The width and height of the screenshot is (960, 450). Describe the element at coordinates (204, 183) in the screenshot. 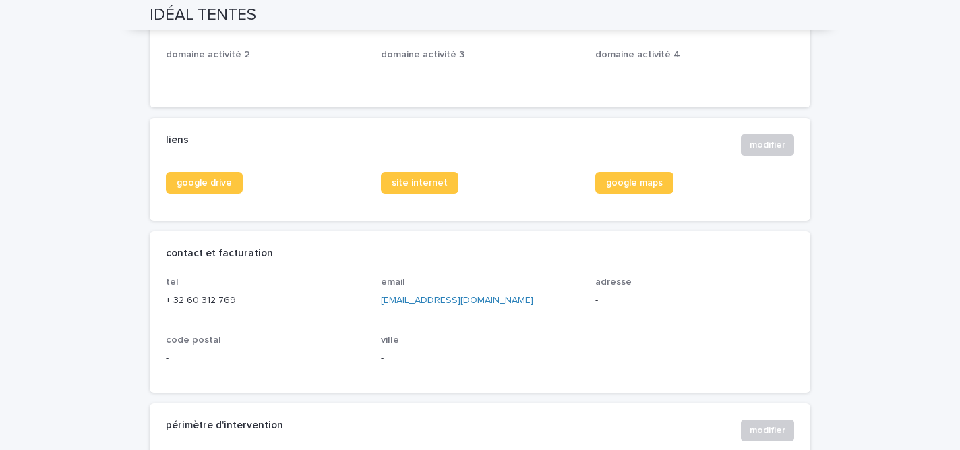

I see `span: google drive` at that location.